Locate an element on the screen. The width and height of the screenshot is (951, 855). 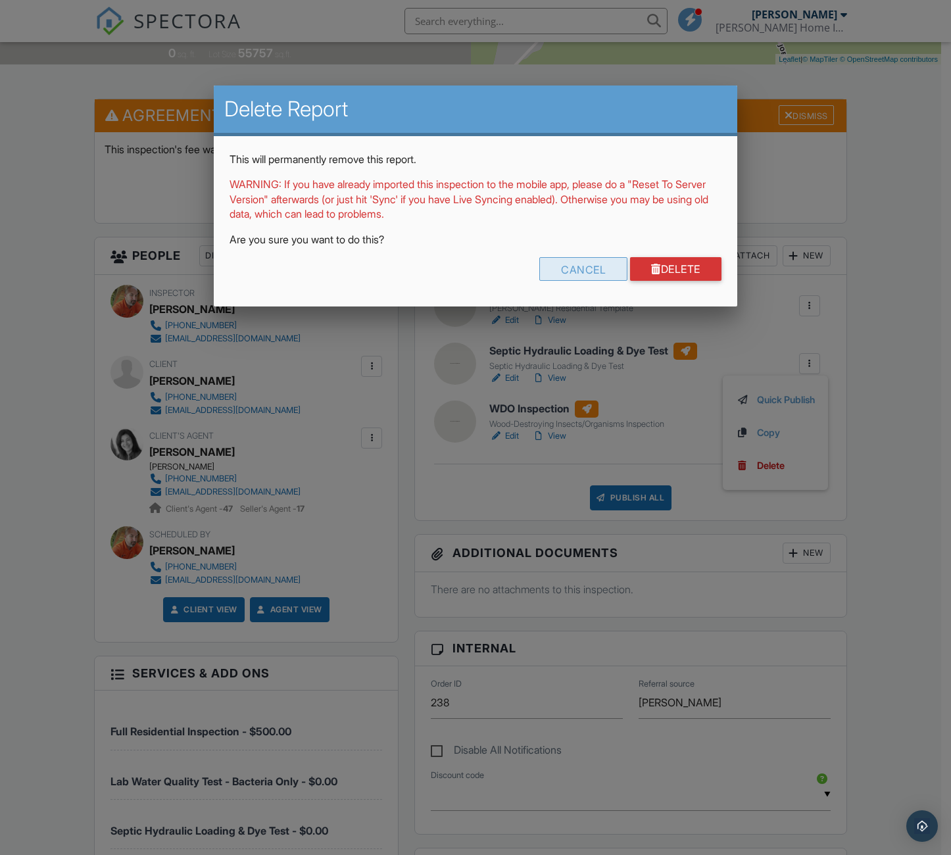
div: Open Intercom Messenger is located at coordinates (922, 826).